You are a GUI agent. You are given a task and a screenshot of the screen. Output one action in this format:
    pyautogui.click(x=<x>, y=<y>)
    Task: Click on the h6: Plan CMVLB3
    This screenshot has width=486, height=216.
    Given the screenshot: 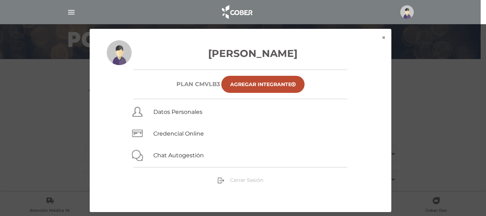 What is the action you would take?
    pyautogui.click(x=198, y=84)
    